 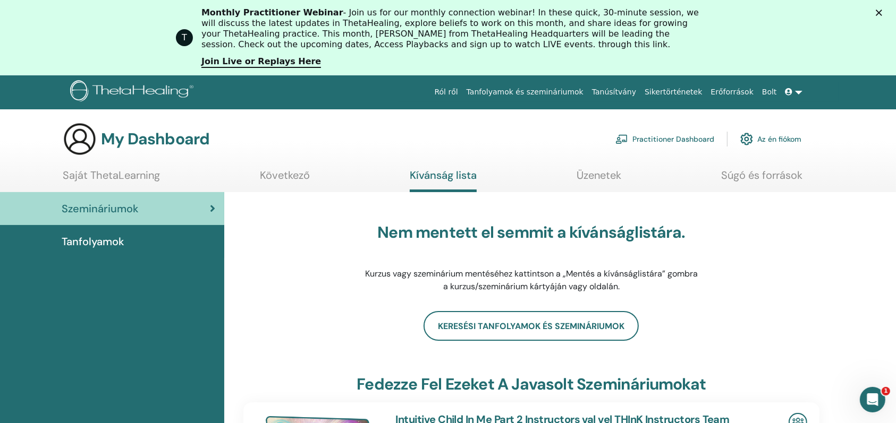 What do you see at coordinates (452, 29) in the screenshot?
I see `div: - Join us for our monthly connection webinar! In these quick, 30-minute session, we will discuss ...` at bounding box center [452, 29].